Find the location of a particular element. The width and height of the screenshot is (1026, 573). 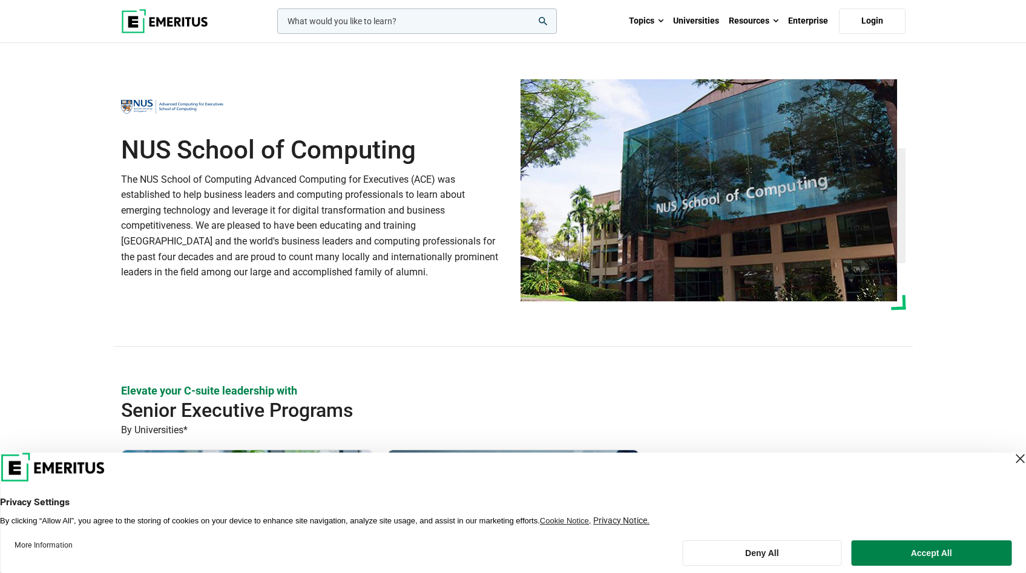

p: By Universities* is located at coordinates (513, 430).